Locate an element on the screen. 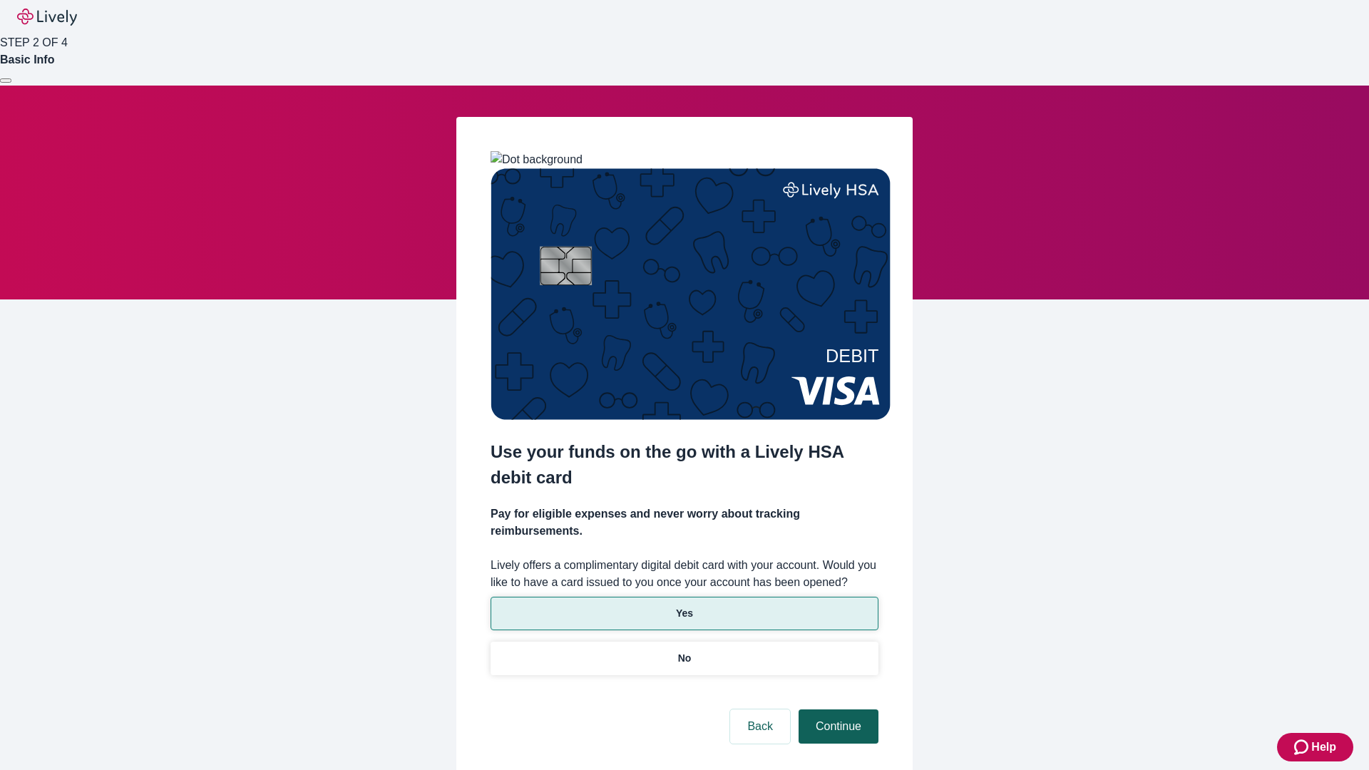 The width and height of the screenshot is (1369, 770). button: Zendesk support iconHelp is located at coordinates (1315, 747).